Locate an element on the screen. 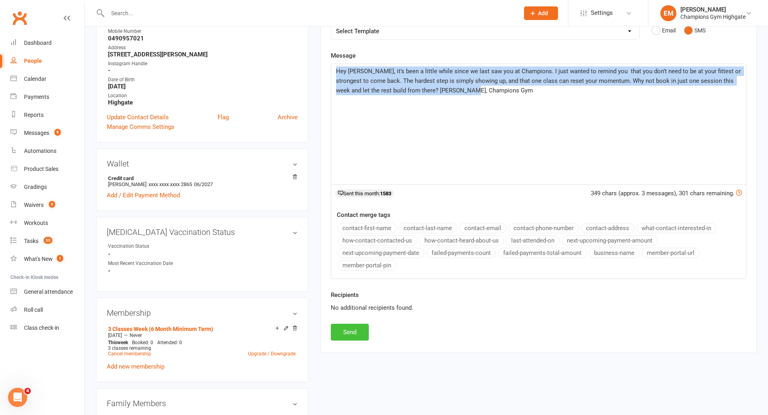 This screenshot has height=415, width=768. a: Waivers 3 is located at coordinates (47, 205).